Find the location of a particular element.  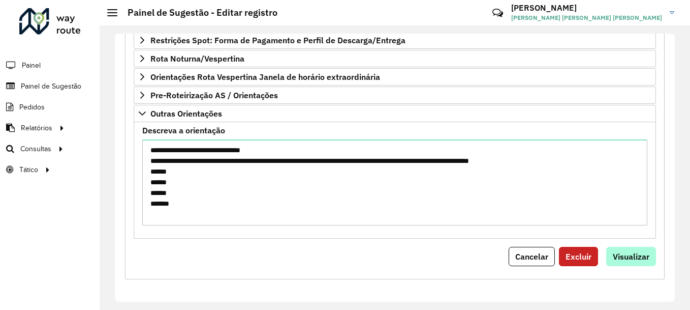

span: Pre-Roteirização AS / Orientações is located at coordinates (214, 95).